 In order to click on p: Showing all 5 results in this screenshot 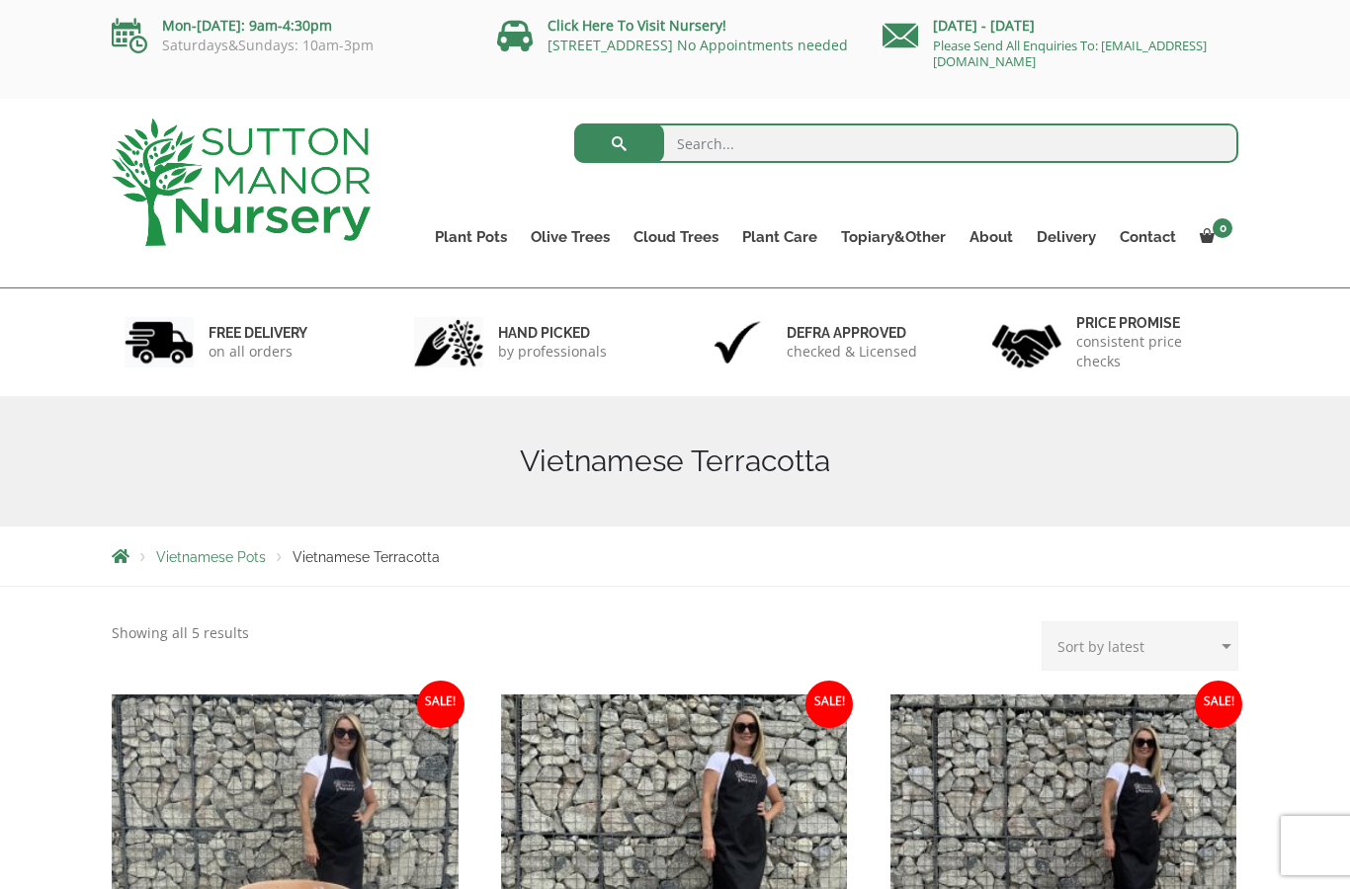, I will do `click(180, 633)`.